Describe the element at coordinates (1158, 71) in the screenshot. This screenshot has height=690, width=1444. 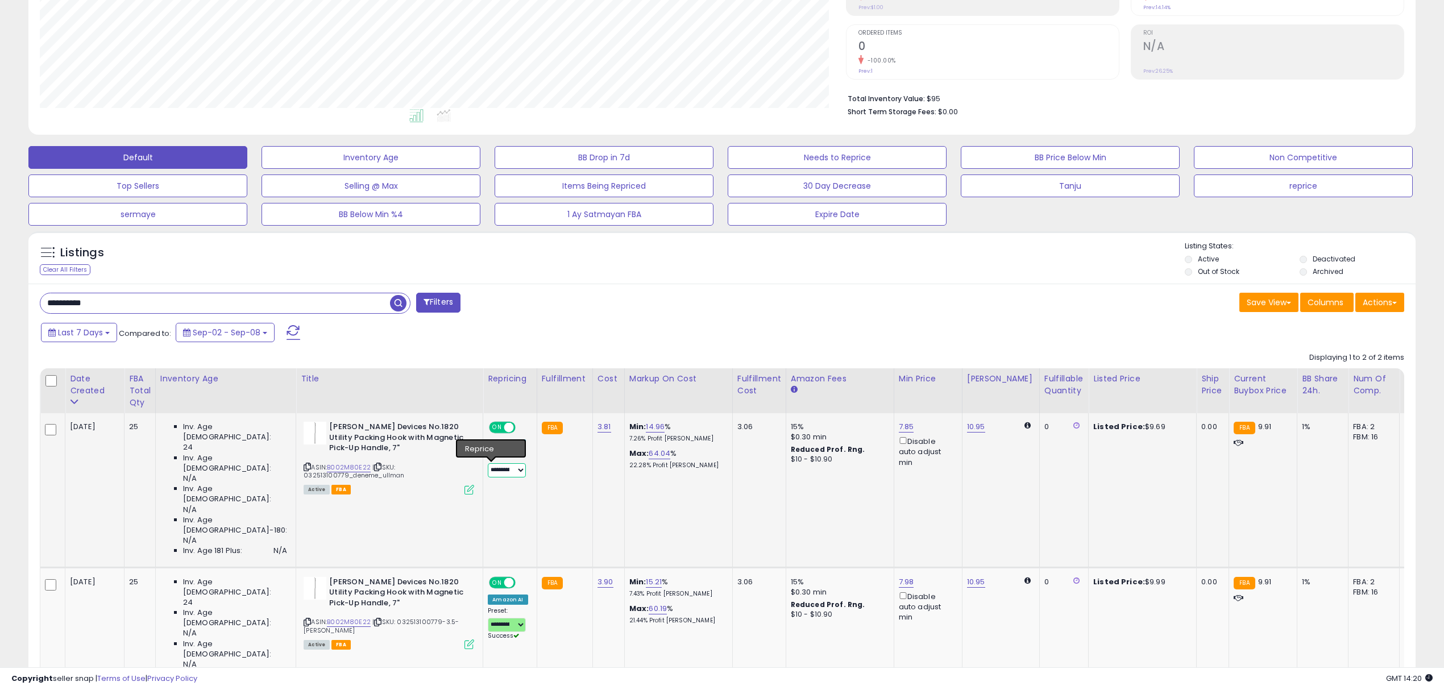
I see `small: Prev: 26.25%` at that location.